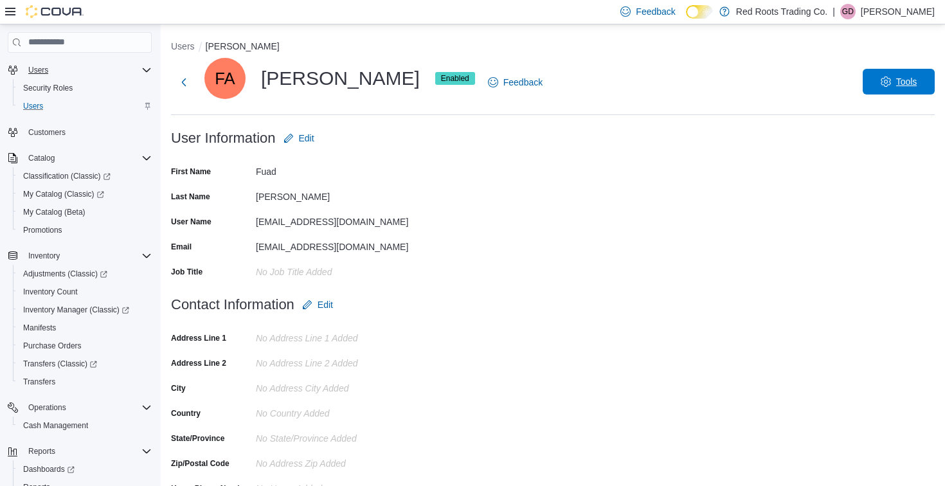 The width and height of the screenshot is (945, 486). Describe the element at coordinates (42, 230) in the screenshot. I see `a: Promotions` at that location.